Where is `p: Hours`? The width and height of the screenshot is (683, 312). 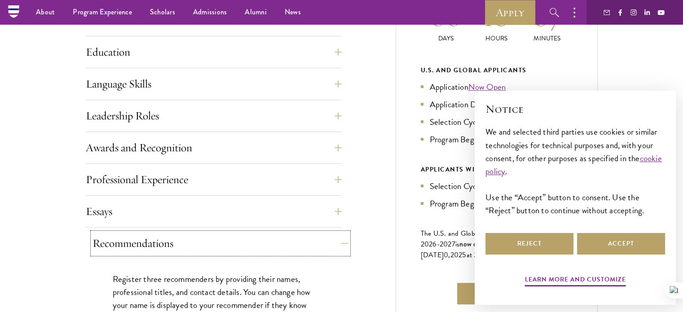
p: Hours is located at coordinates (496, 38).